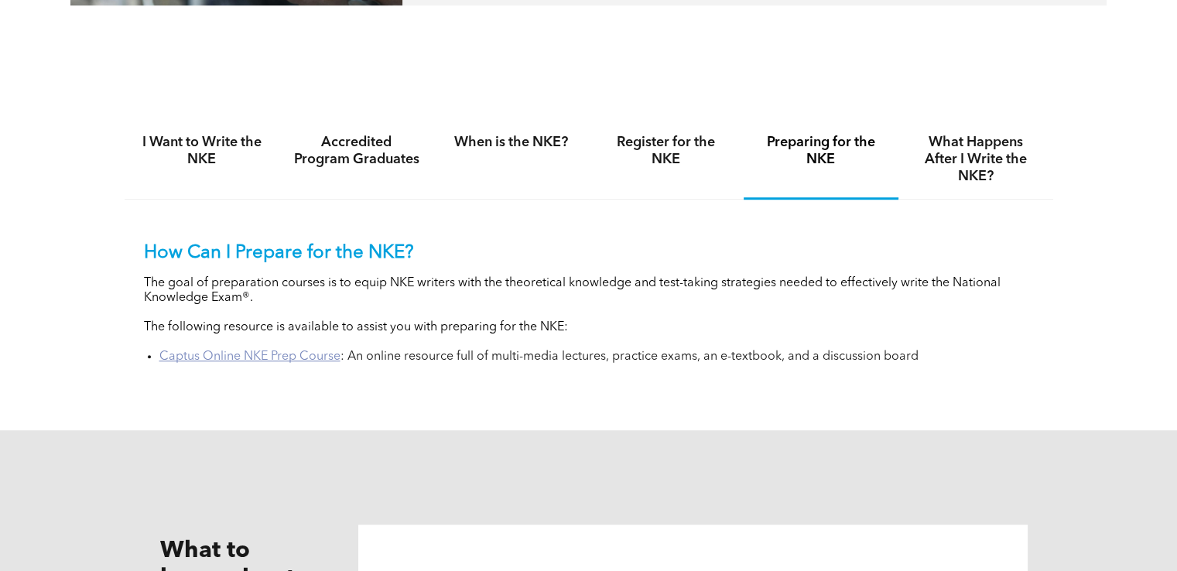  I want to click on p: The goal of preparation courses is to equip NKE writers with the theoretical knowledge and test-t..., so click(589, 291).